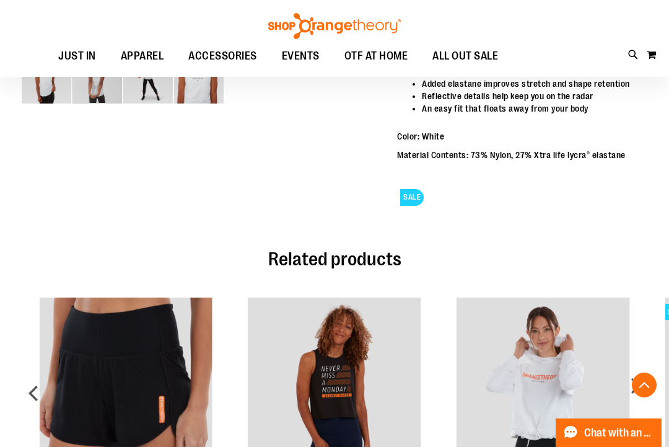 This screenshot has width=669, height=447. Describe the element at coordinates (619, 433) in the screenshot. I see `span: Chat with an Expert` at that location.